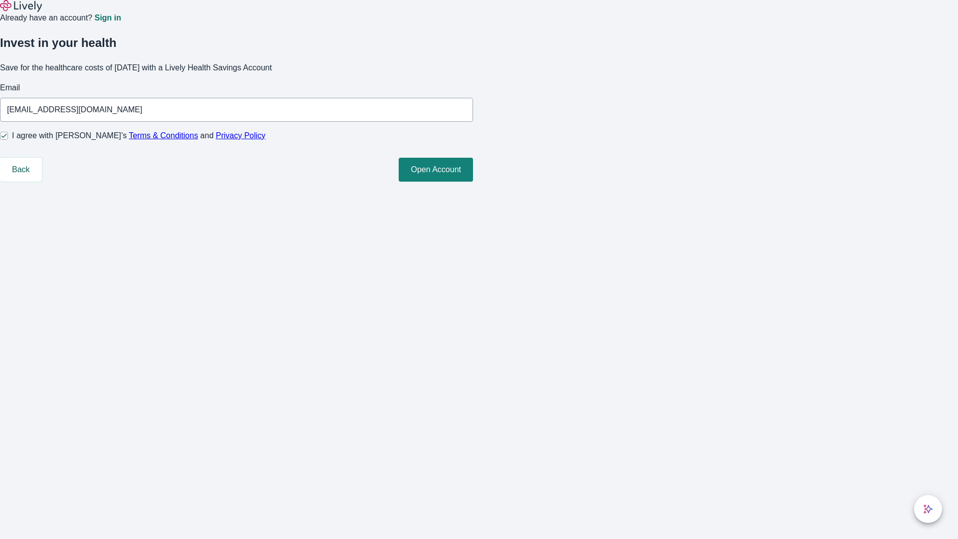 The height and width of the screenshot is (539, 958). Describe the element at coordinates (163, 135) in the screenshot. I see `a: Terms & Conditions` at that location.